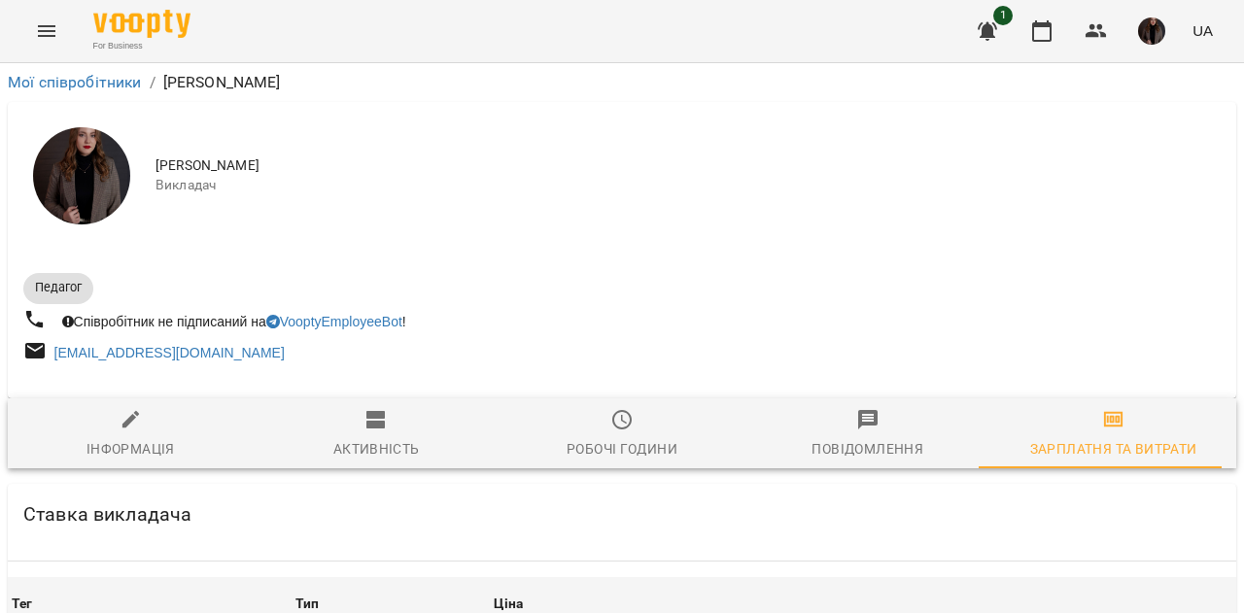 This screenshot has width=1244, height=613. Describe the element at coordinates (376, 449) in the screenshot. I see `div: Активність` at that location.